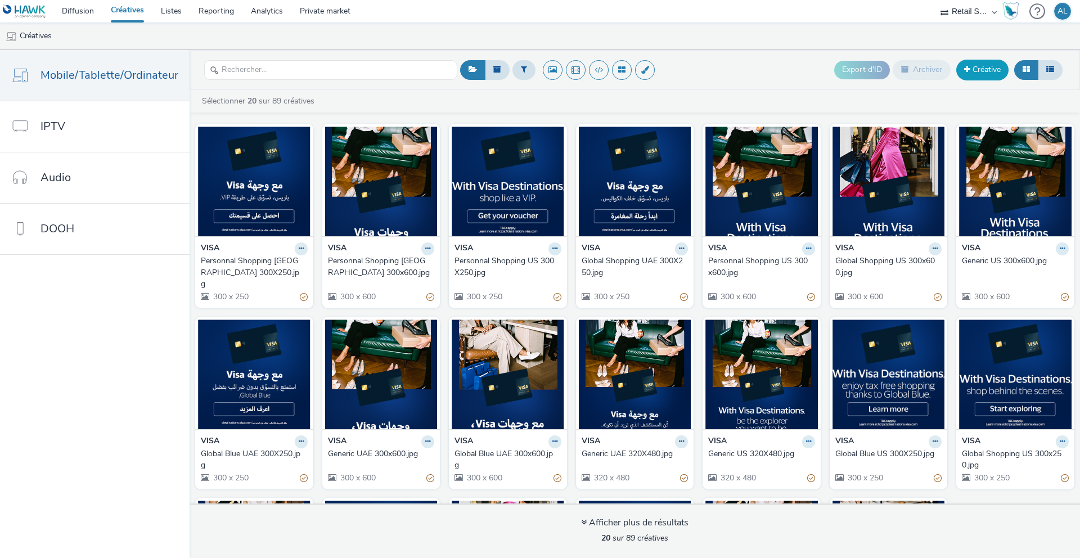 The height and width of the screenshot is (558, 1080). What do you see at coordinates (252, 459) in the screenshot?
I see `div: Global Blue UAE 300X250.jpg` at bounding box center [252, 459].